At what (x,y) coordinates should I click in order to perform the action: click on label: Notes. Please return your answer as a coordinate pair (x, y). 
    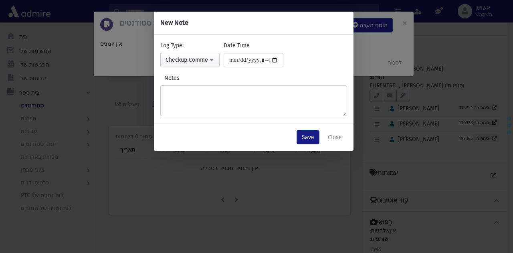
    Looking at the image, I should click on (176, 78).